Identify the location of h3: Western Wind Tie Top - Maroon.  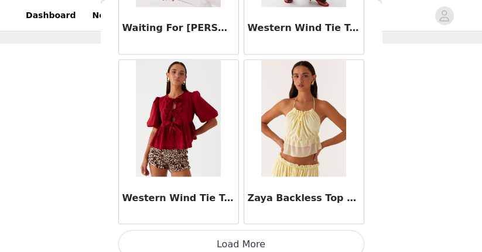
(178, 198).